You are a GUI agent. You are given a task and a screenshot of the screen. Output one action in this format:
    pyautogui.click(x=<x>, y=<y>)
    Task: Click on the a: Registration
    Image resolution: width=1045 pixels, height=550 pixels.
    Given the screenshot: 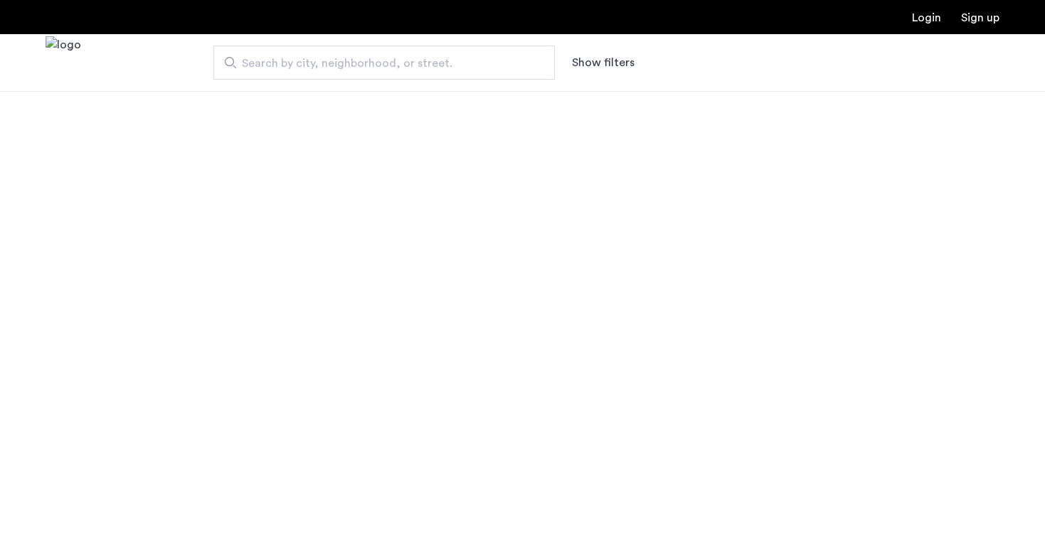 What is the action you would take?
    pyautogui.click(x=981, y=18)
    